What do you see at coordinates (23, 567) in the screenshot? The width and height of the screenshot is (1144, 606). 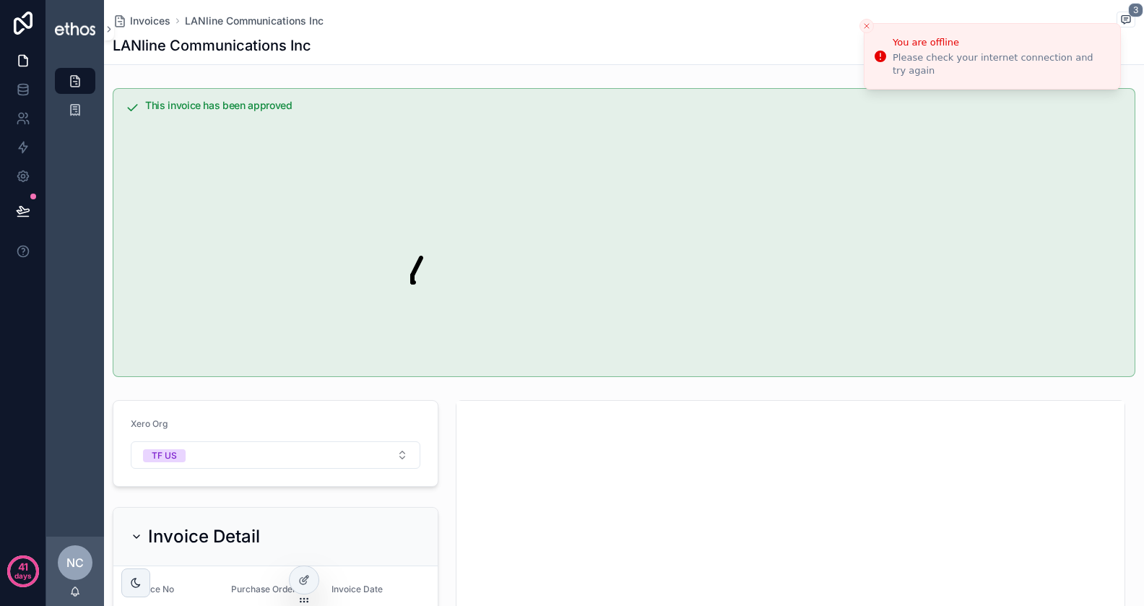 I see `p: 41` at bounding box center [23, 567].